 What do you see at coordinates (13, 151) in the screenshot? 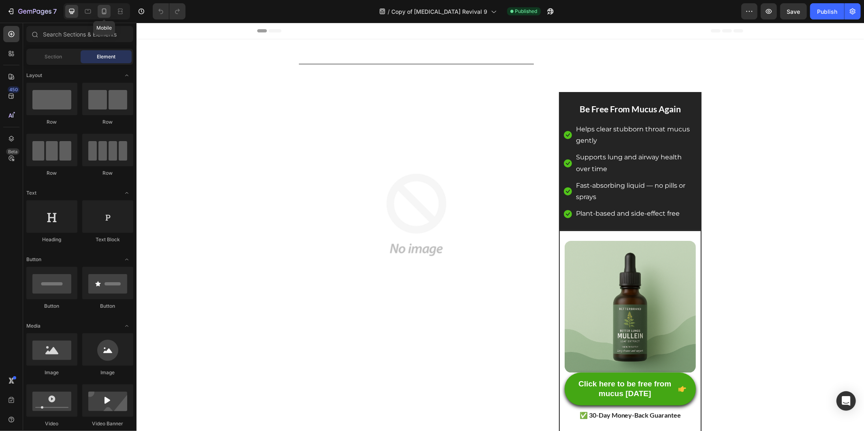
I see `div: Beta` at bounding box center [13, 151].